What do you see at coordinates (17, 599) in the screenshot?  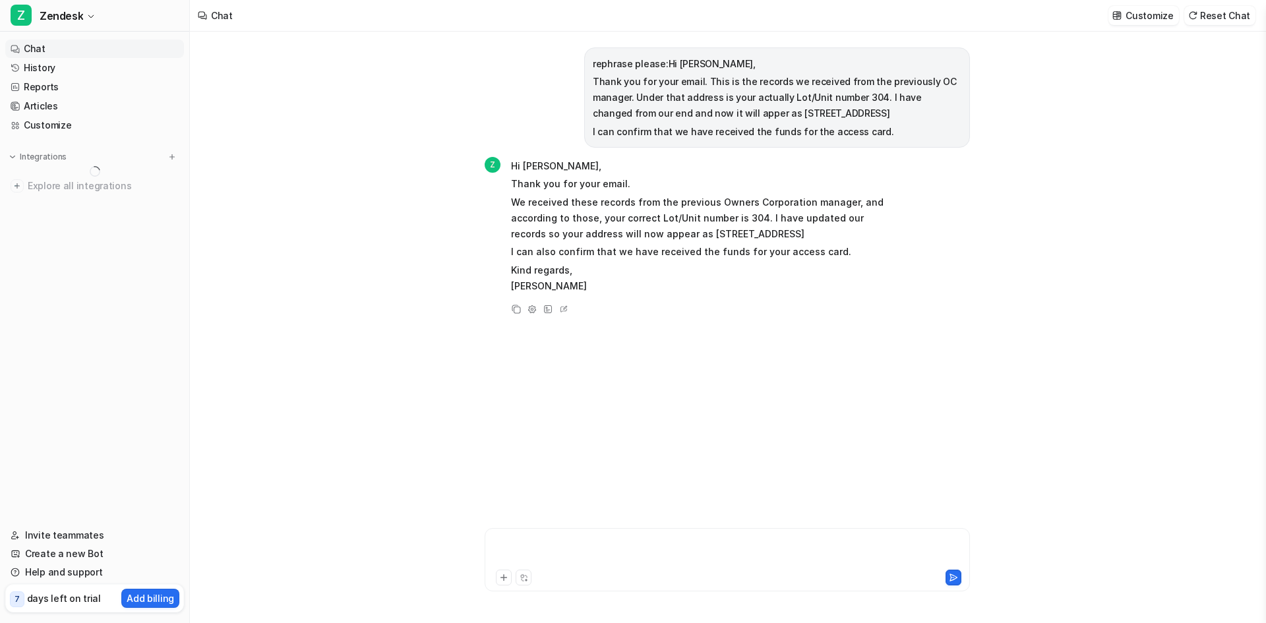 I see `p: 7` at bounding box center [17, 599].